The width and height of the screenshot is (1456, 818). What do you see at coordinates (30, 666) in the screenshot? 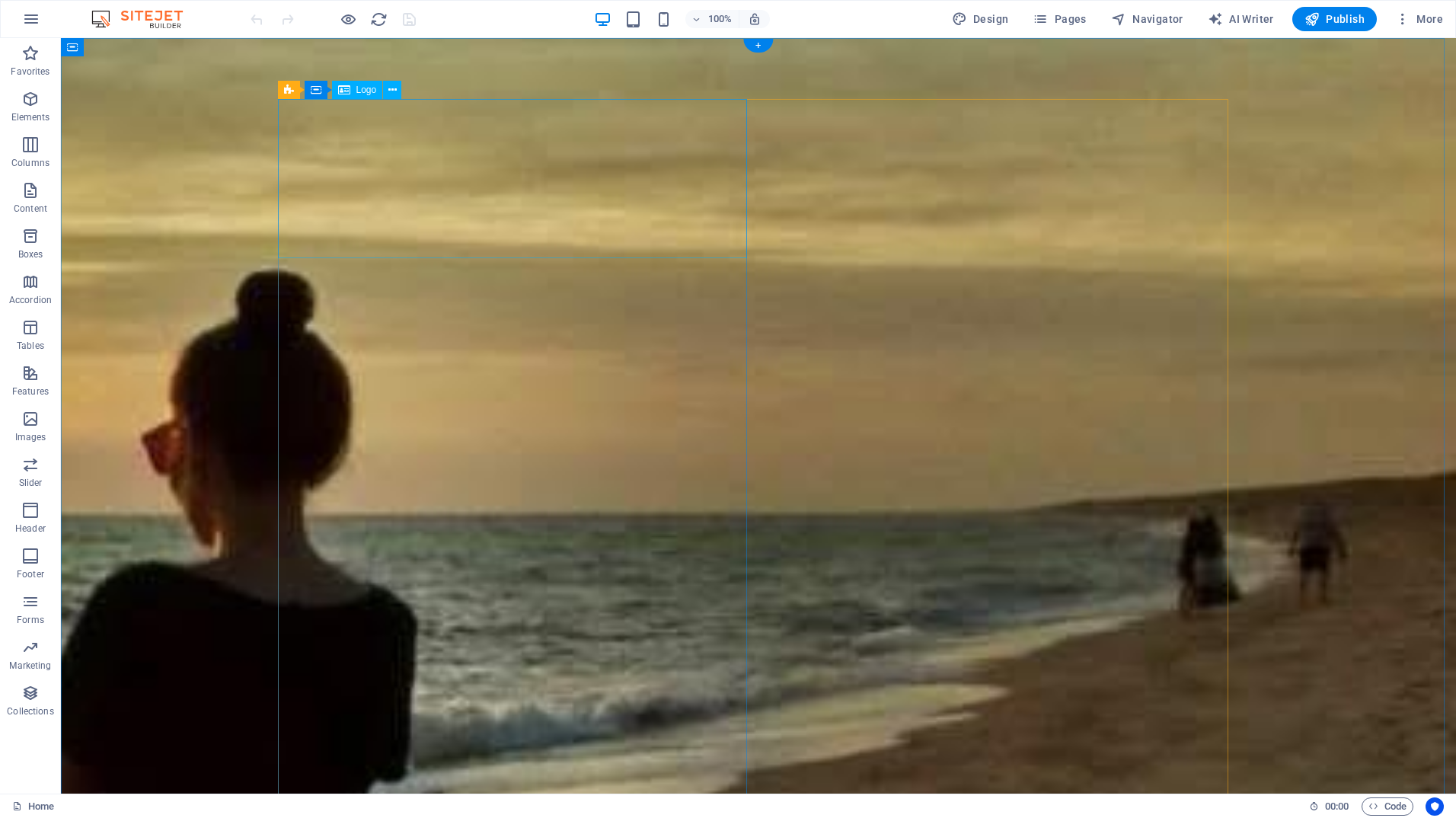
I see `p: Marketing` at bounding box center [30, 666].